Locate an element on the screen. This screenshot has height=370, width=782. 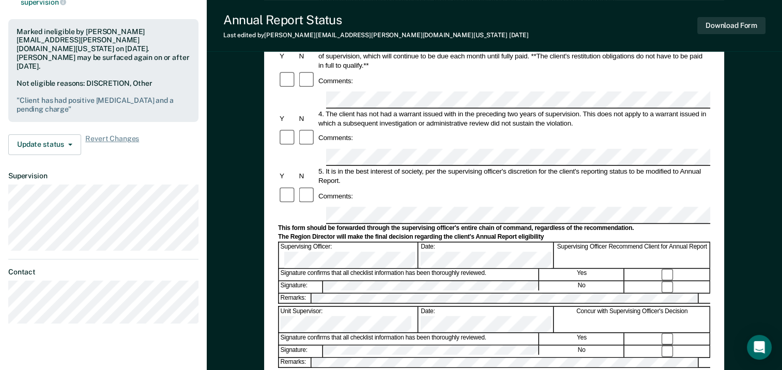
div: Concur with Supervising Officer's Decision is located at coordinates (632, 319).